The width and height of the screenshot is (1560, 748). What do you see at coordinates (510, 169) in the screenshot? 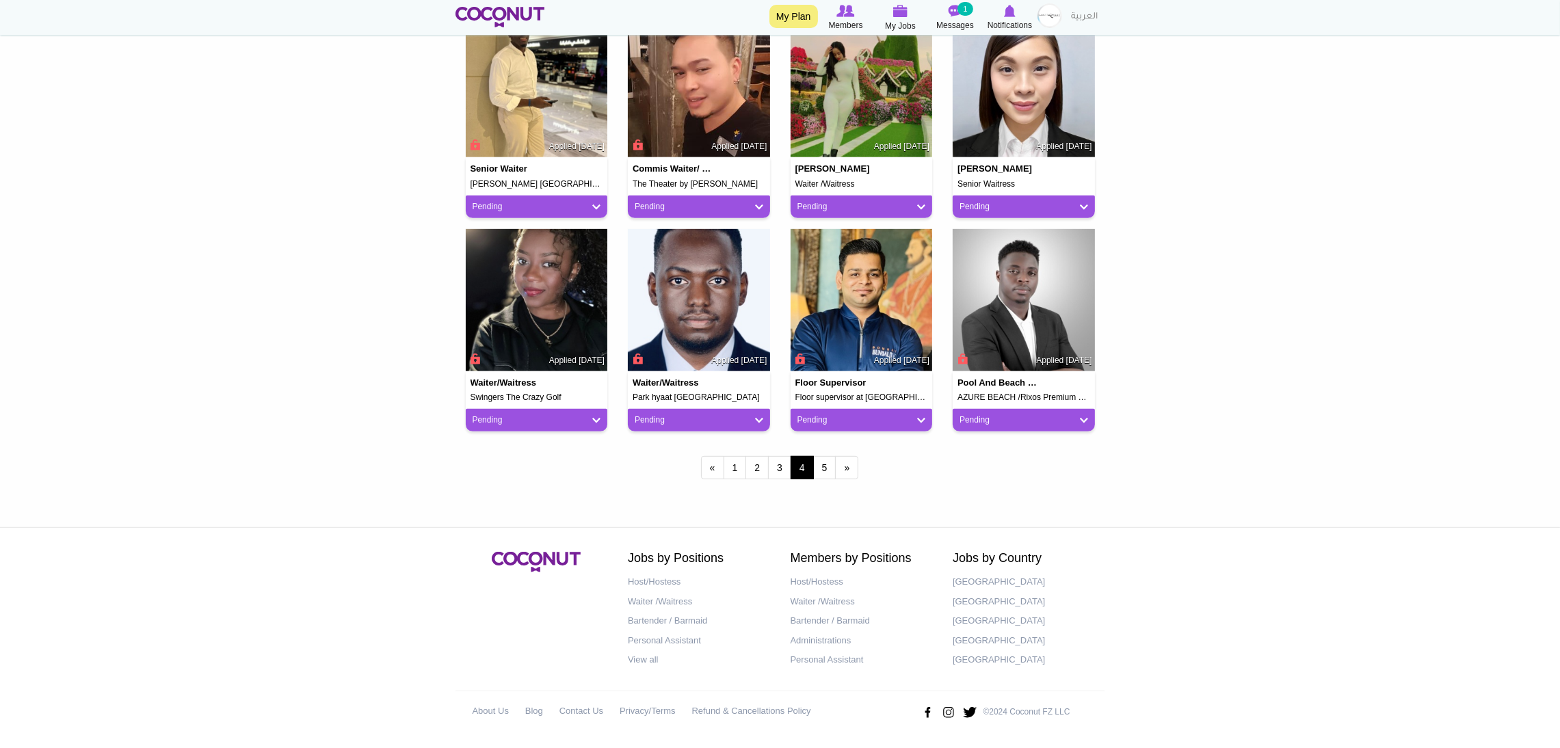
I see `h4: Senior waiter` at bounding box center [510, 169].